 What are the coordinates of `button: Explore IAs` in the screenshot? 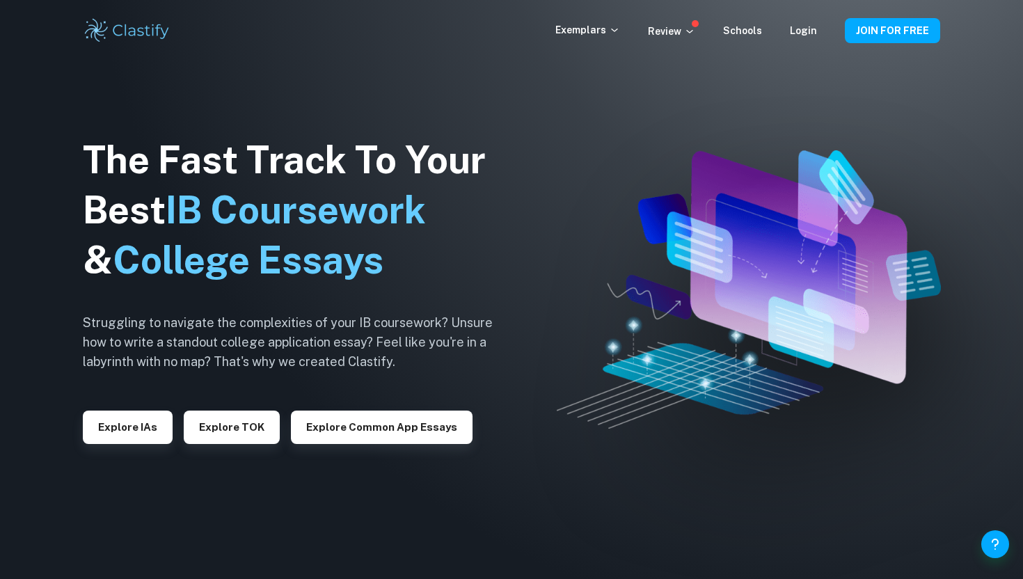 It's located at (127, 427).